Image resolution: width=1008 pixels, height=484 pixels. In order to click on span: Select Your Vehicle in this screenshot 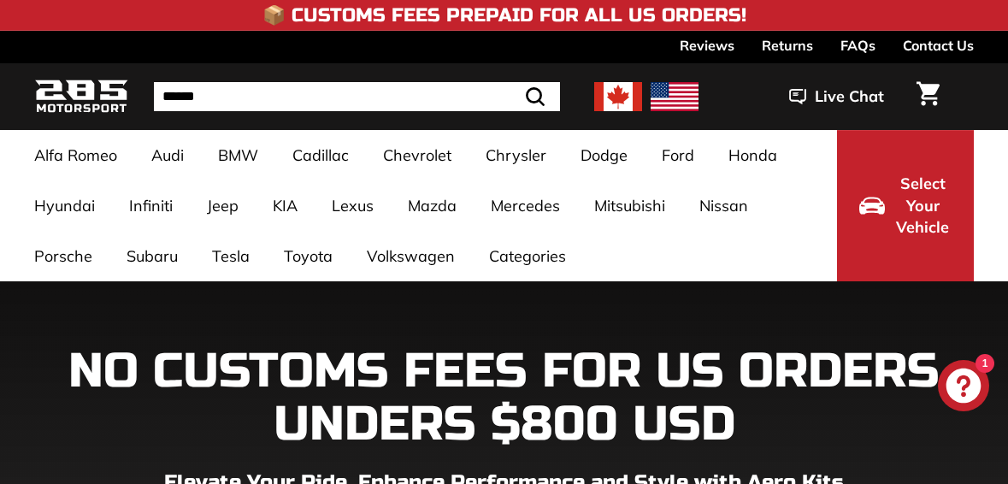, I will do `click(922, 205)`.